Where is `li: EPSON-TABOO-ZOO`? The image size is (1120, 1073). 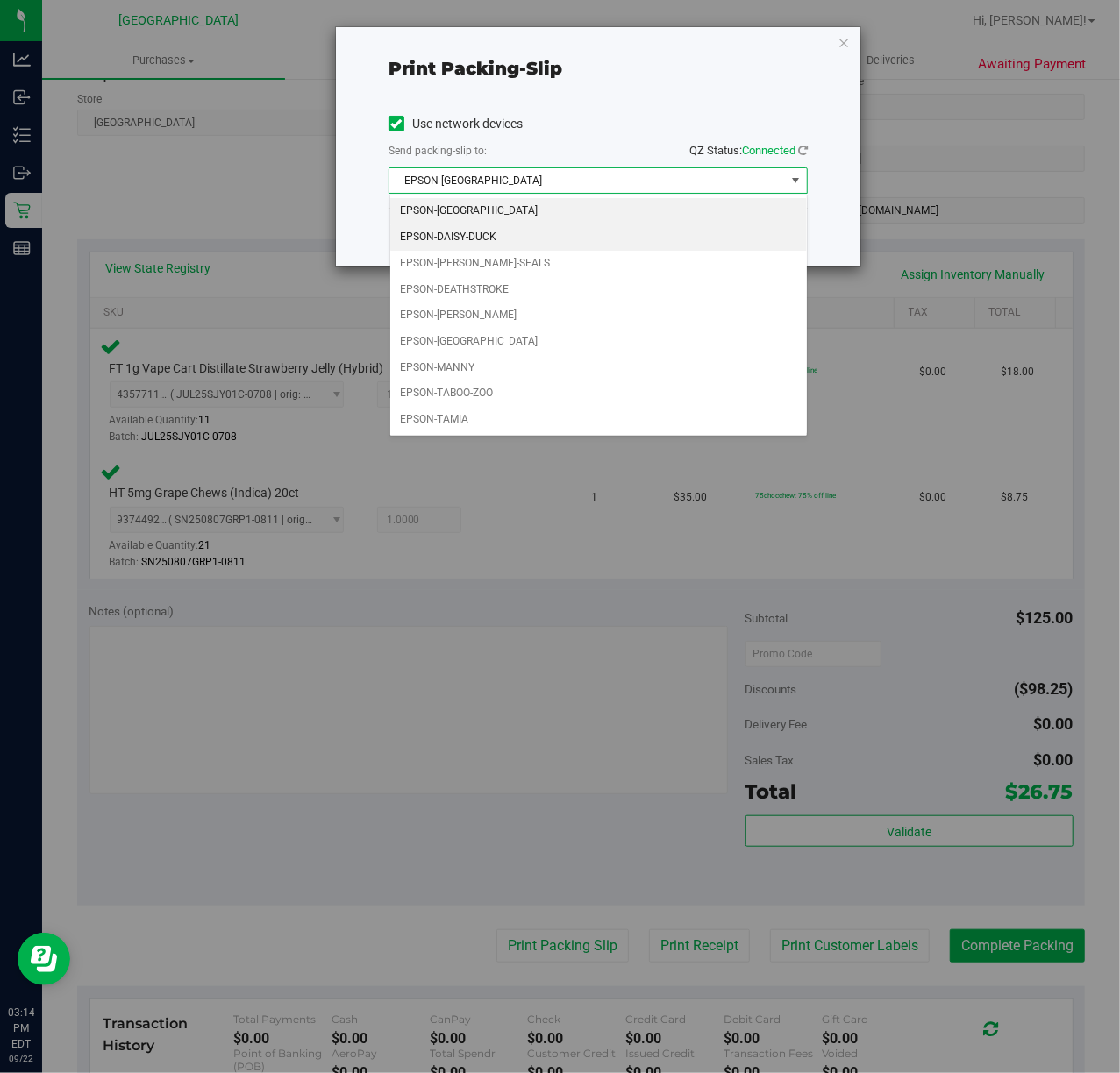 li: EPSON-TABOO-ZOO is located at coordinates (598, 394).